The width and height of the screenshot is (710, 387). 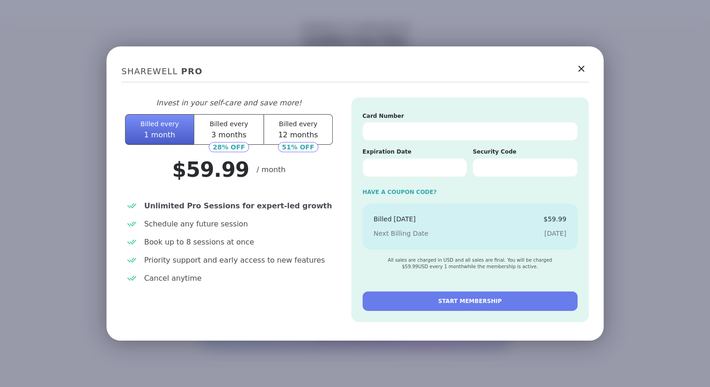 What do you see at coordinates (470, 301) in the screenshot?
I see `span: START MEMBERSHIP` at bounding box center [470, 301].